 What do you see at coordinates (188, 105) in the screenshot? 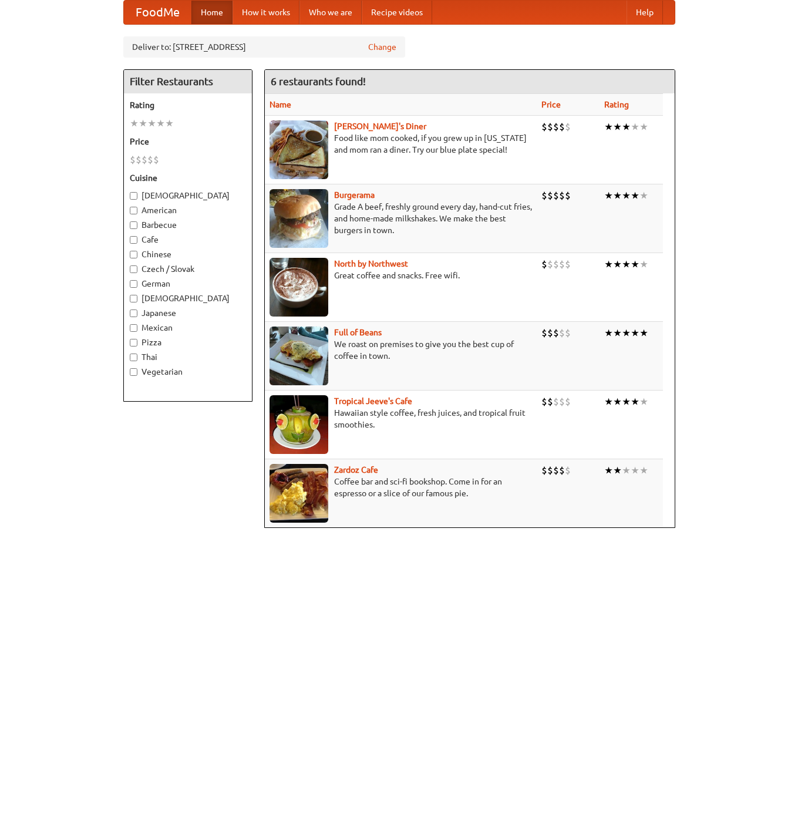
I see `h5: Rating` at bounding box center [188, 105].